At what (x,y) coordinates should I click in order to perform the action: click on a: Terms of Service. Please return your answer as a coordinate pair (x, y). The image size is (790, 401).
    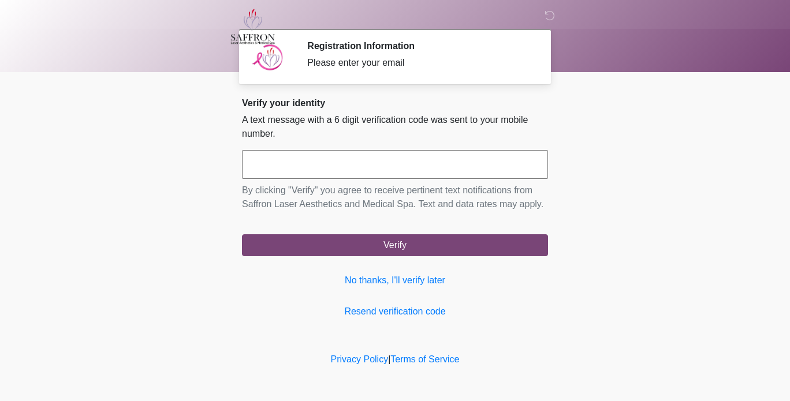
    Looking at the image, I should click on (424, 359).